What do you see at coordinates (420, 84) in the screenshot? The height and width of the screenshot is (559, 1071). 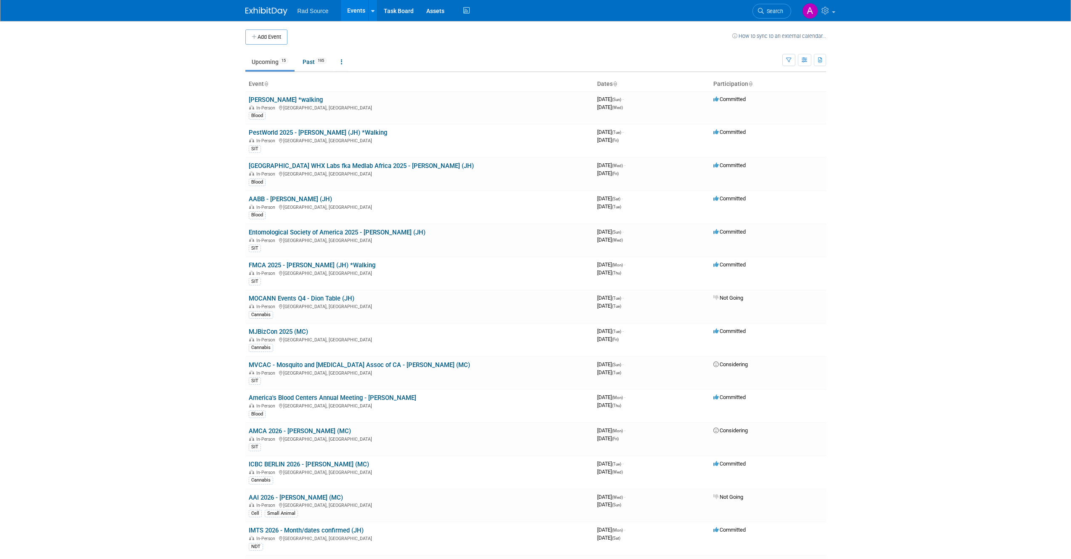 I see `th: Event` at bounding box center [420, 84].